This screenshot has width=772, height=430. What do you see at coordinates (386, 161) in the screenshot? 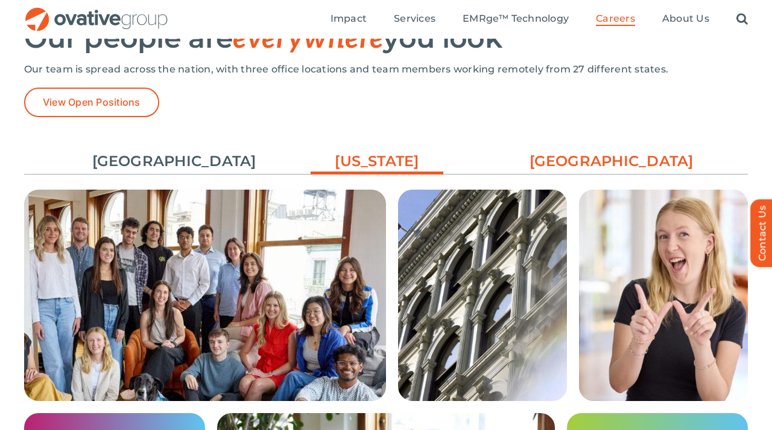
I see `ul: Post Filters` at bounding box center [386, 161].